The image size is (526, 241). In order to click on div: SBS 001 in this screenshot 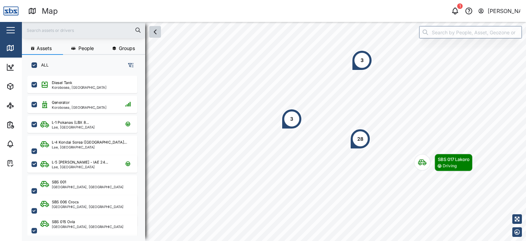, I will do `click(59, 182)`.